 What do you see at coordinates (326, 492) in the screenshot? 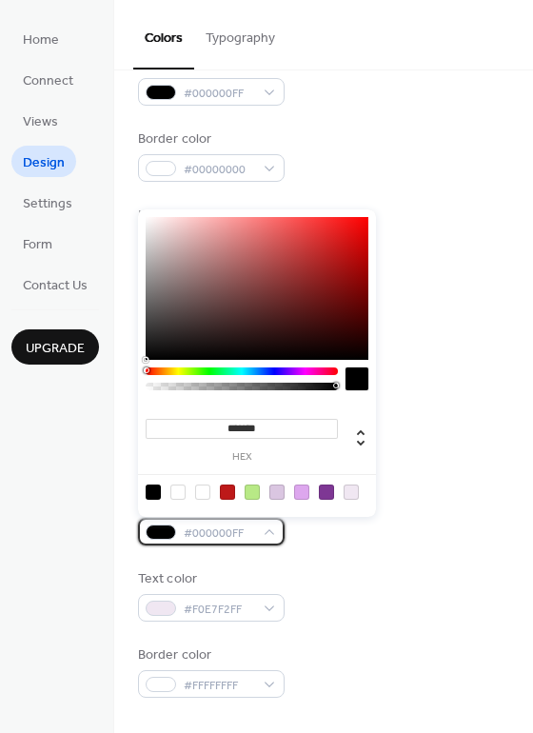
I see `div: rgb(126, 55, 148)` at bounding box center [326, 492].